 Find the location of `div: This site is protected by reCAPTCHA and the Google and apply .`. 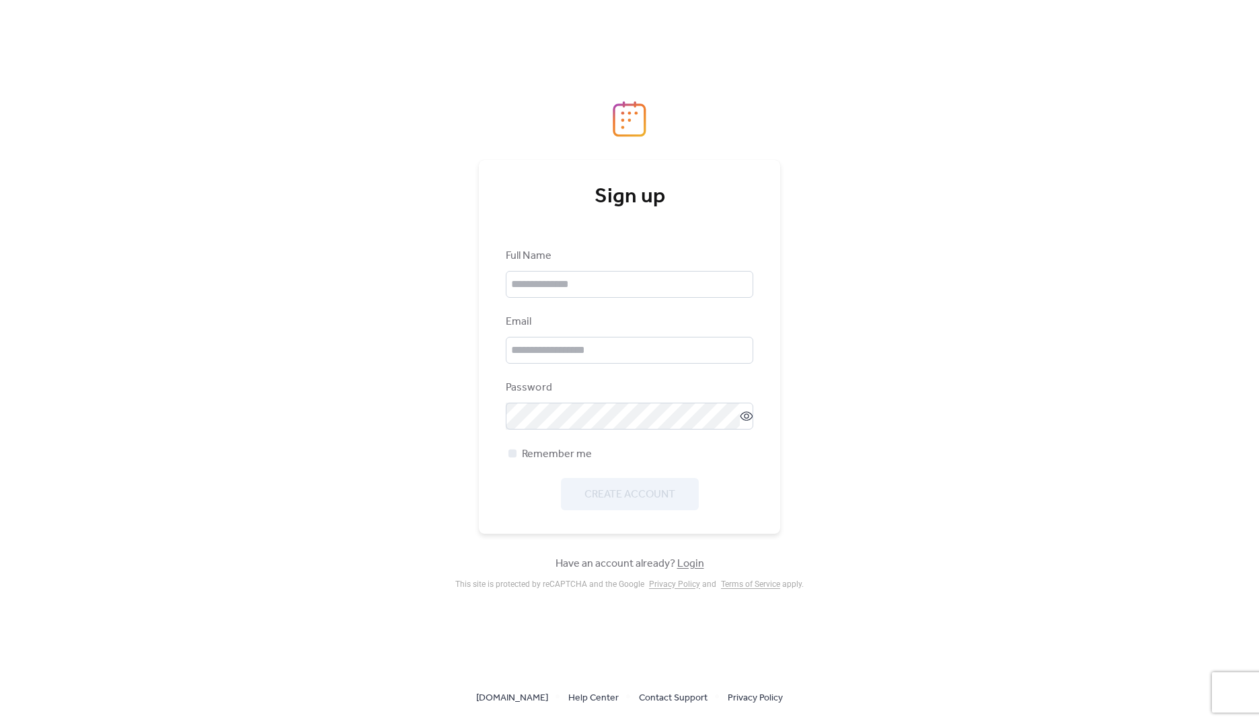

div: This site is protected by reCAPTCHA and the Google and apply . is located at coordinates (630, 584).